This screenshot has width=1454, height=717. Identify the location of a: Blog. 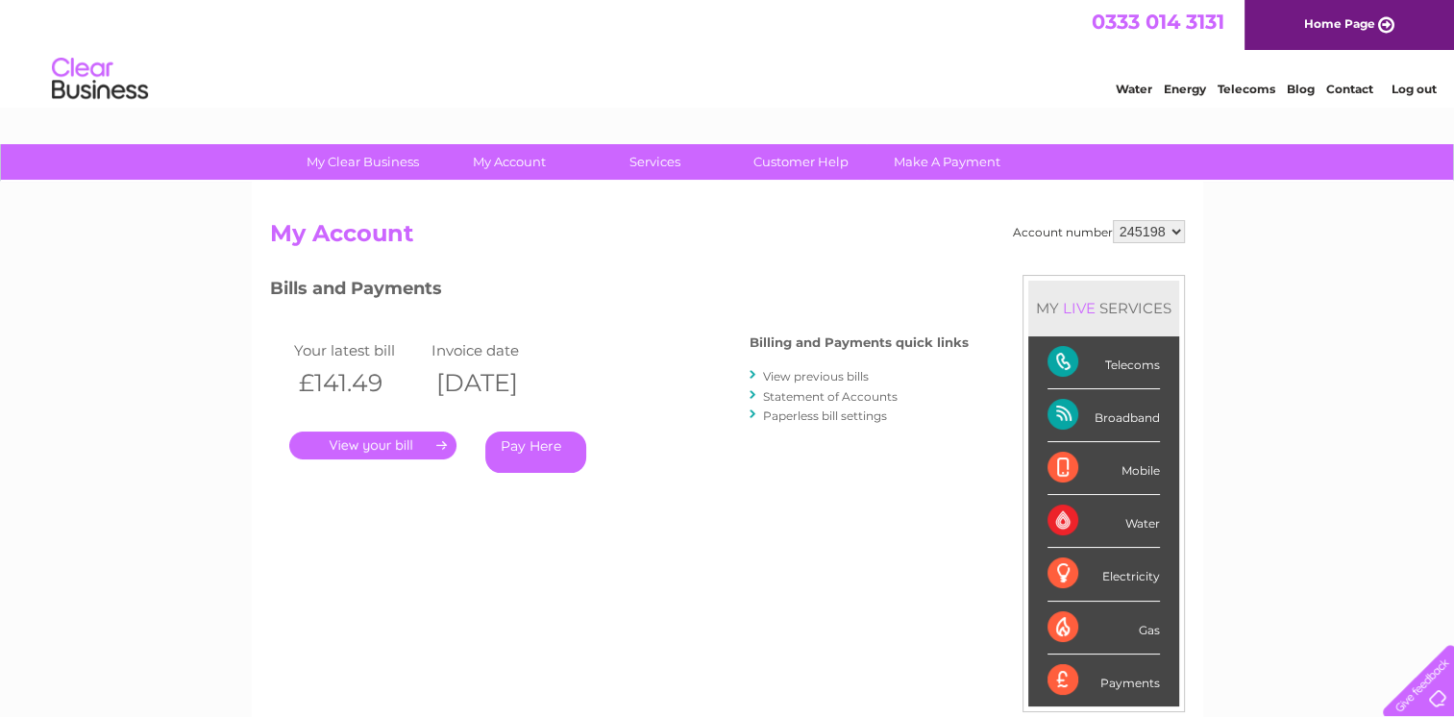
(1300, 88).